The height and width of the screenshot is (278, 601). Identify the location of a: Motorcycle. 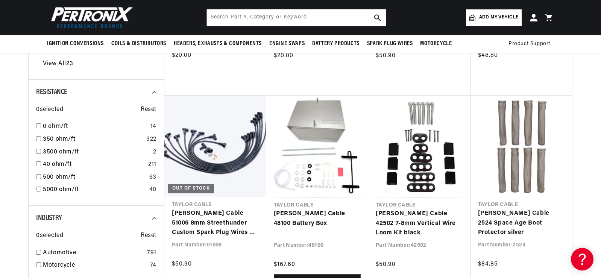
(95, 265).